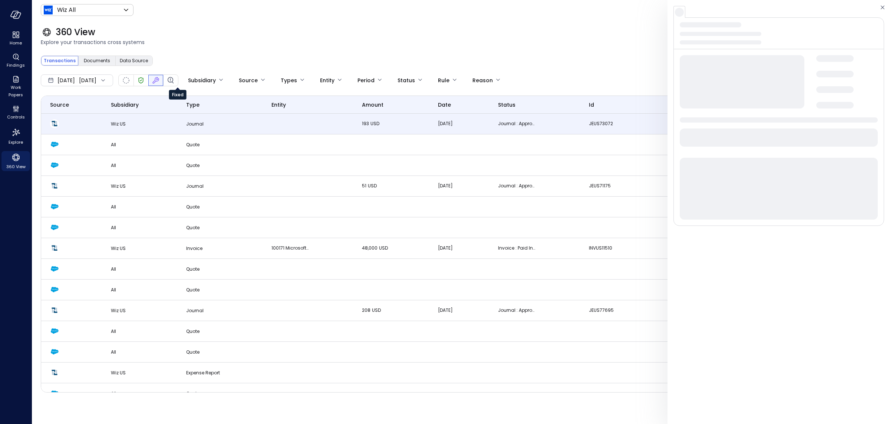 The width and height of the screenshot is (890, 424). I want to click on div: 360 View, so click(16, 161).